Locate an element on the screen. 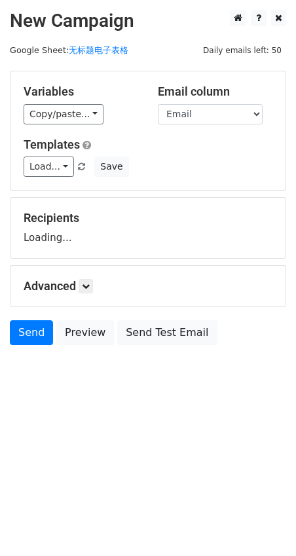 The image size is (296, 556). button: Save is located at coordinates (111, 166).